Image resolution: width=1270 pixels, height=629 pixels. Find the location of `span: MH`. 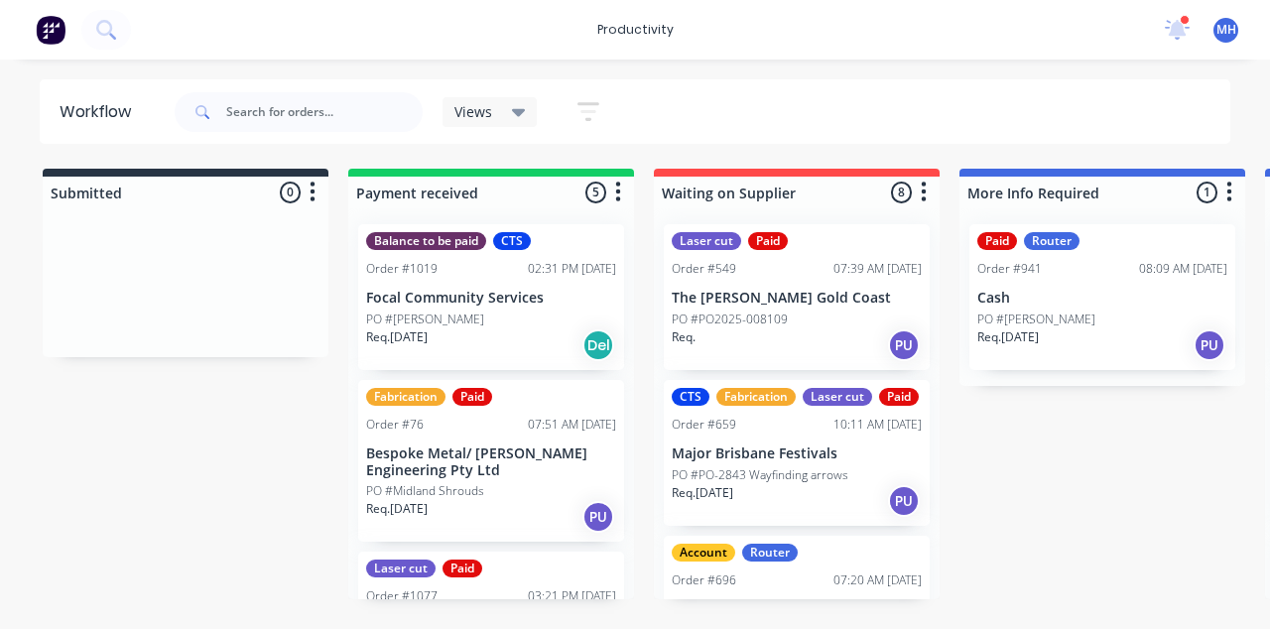

span: MH is located at coordinates (1227, 30).